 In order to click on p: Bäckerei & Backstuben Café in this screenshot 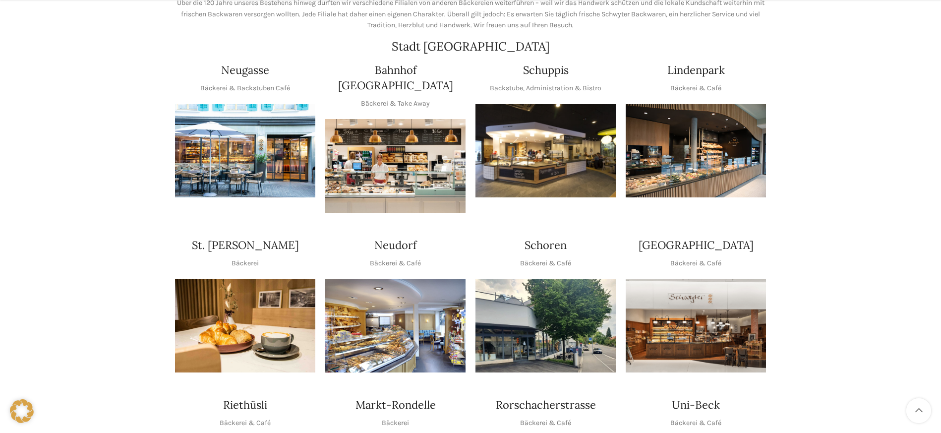, I will do `click(245, 88)`.